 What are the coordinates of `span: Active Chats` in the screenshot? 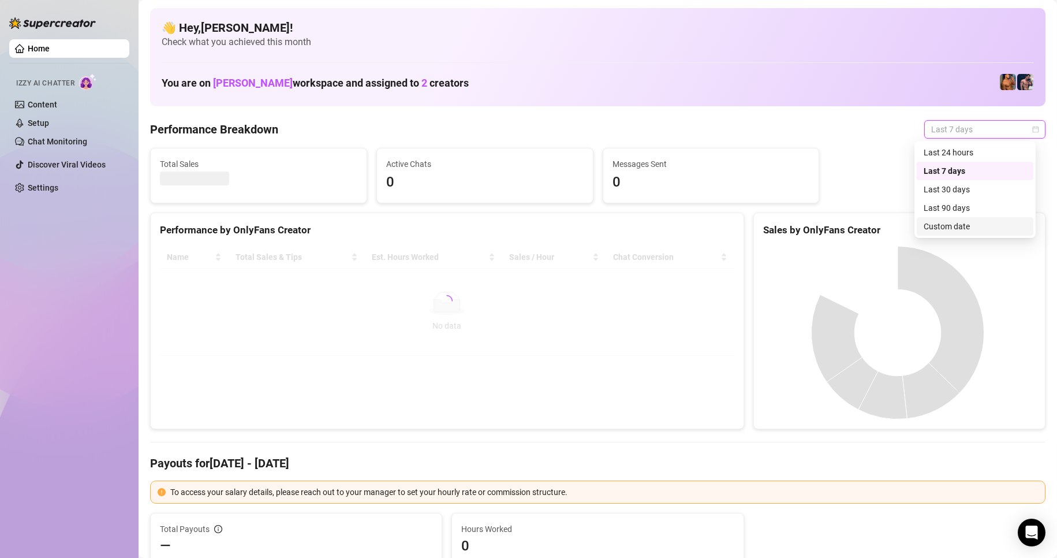 It's located at (485, 164).